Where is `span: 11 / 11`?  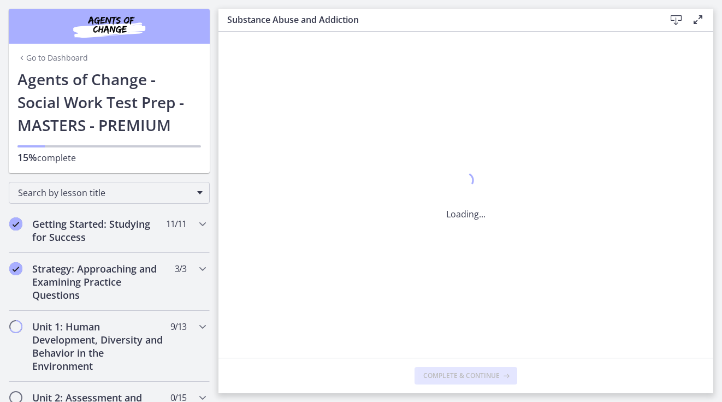
span: 11 / 11 is located at coordinates (176, 224).